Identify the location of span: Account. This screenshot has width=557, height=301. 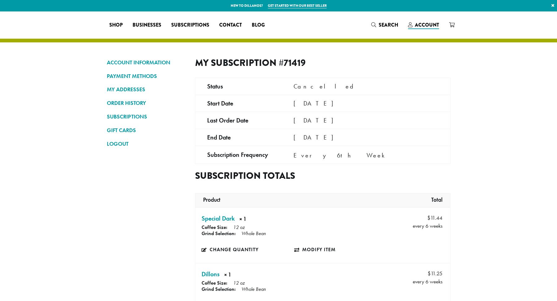
(427, 25).